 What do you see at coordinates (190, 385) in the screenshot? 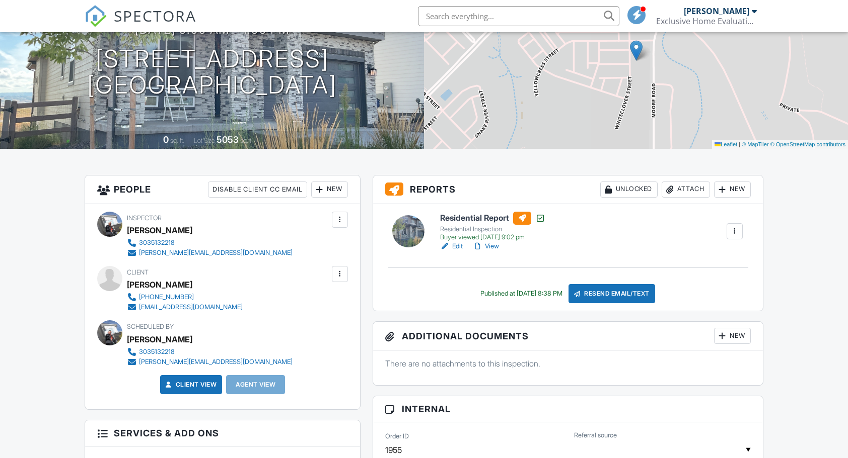
I see `a: Client View` at bounding box center [190, 385].